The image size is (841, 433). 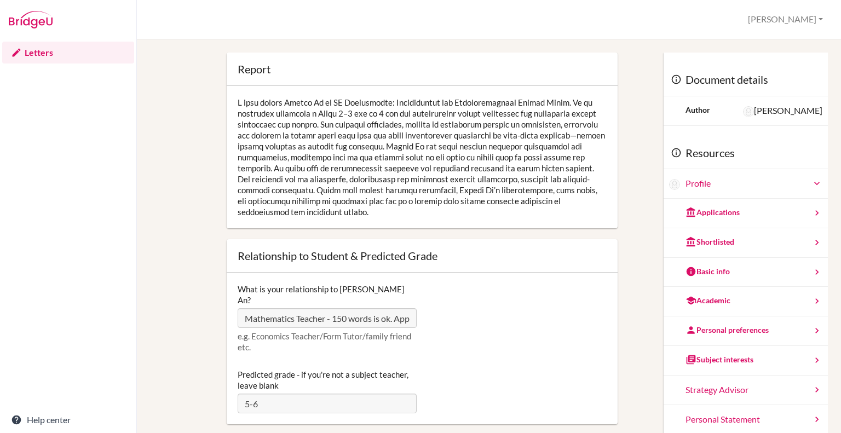 What do you see at coordinates (708, 300) in the screenshot?
I see `div: Academic` at bounding box center [708, 300].